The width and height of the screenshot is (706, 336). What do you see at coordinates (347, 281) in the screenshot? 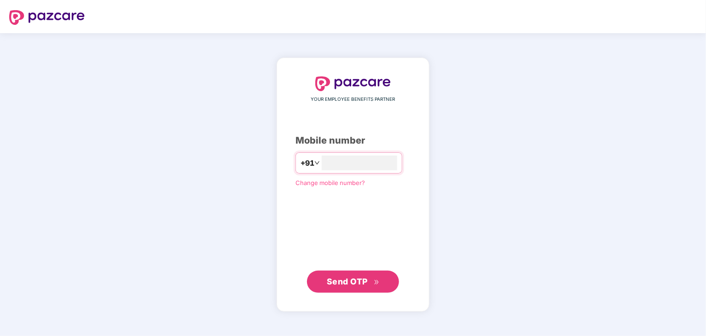
I see `span: Send OTP` at bounding box center [347, 281].